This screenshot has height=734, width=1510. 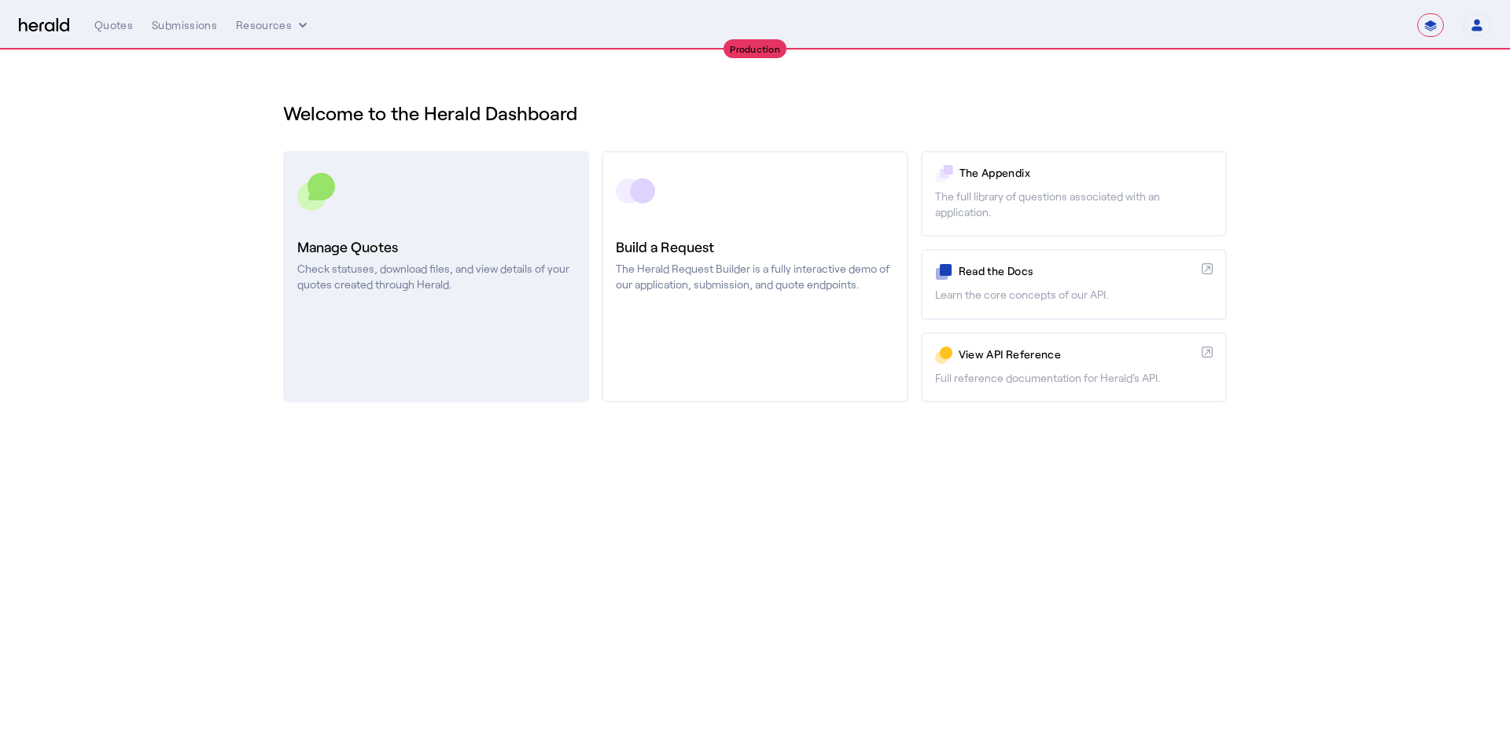 I want to click on p: The full library of questions associated with an application., so click(x=1073, y=204).